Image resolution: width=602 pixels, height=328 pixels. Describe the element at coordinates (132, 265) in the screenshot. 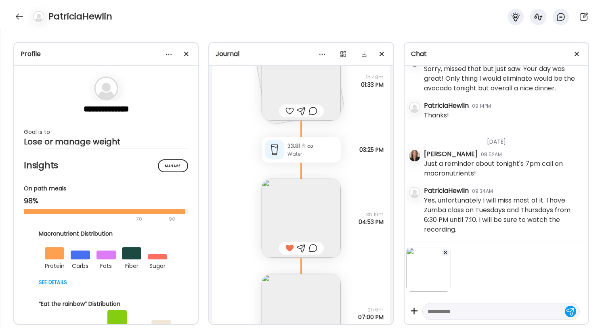

I see `div: fiber` at that location.